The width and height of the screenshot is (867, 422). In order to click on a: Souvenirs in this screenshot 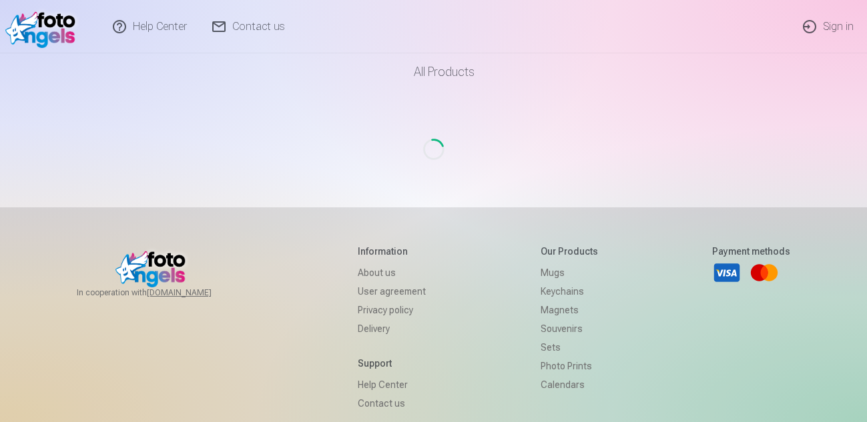, I will do `click(569, 329)`.